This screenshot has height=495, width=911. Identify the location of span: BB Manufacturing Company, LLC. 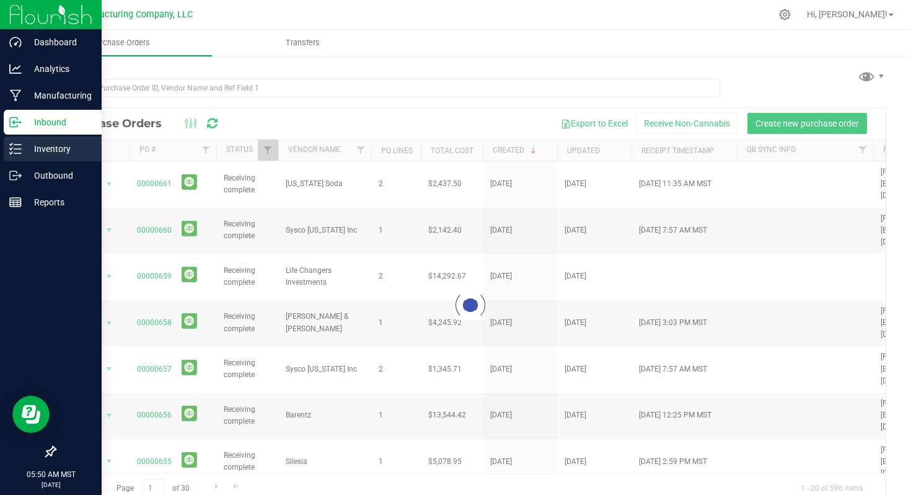
(126, 14).